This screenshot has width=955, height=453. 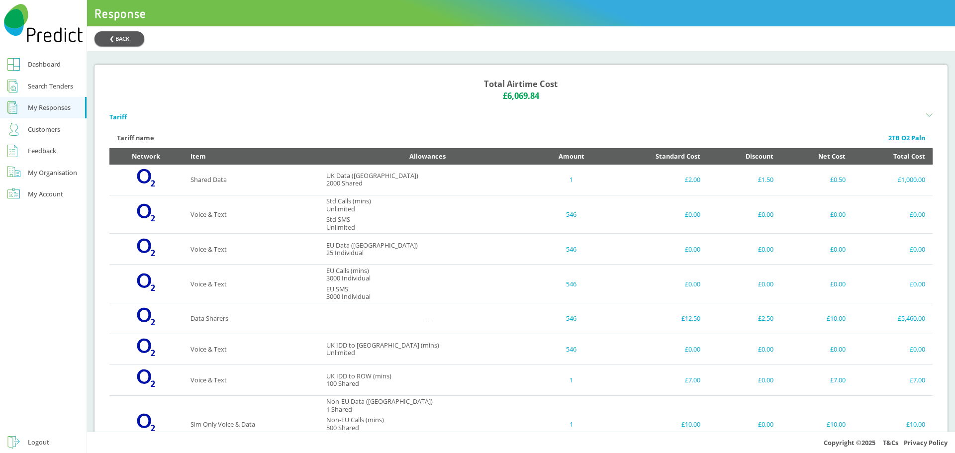 What do you see at coordinates (359, 376) in the screenshot?
I see `div: UK IDD to ROW (mins)` at bounding box center [359, 376].